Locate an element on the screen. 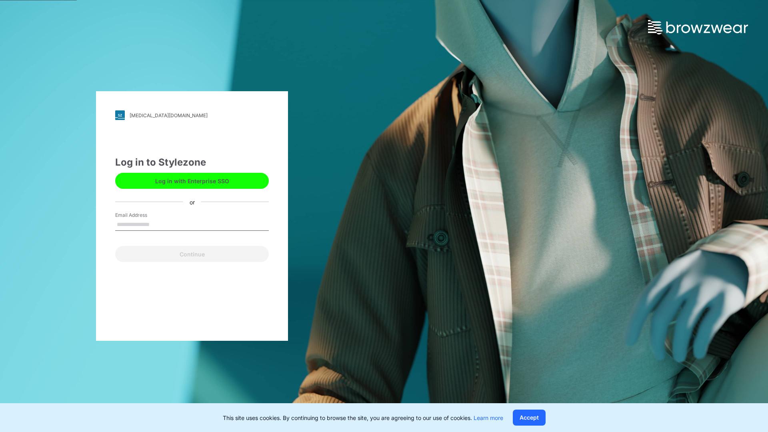  button: Log in with Enterprise SSO is located at coordinates (192, 181).